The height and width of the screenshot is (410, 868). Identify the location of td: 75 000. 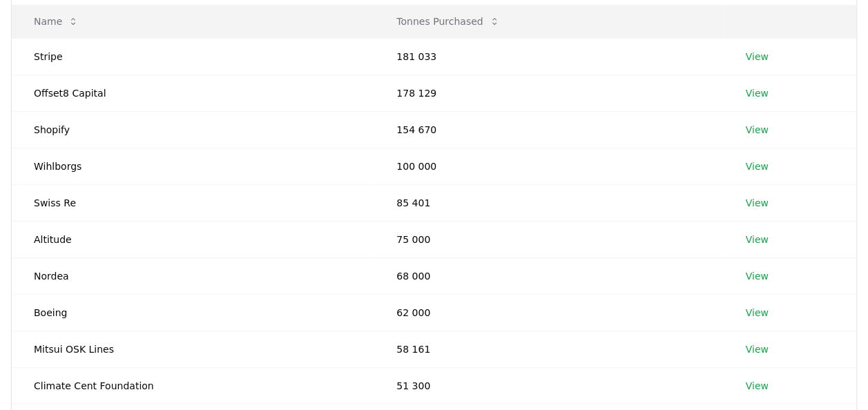
(548, 239).